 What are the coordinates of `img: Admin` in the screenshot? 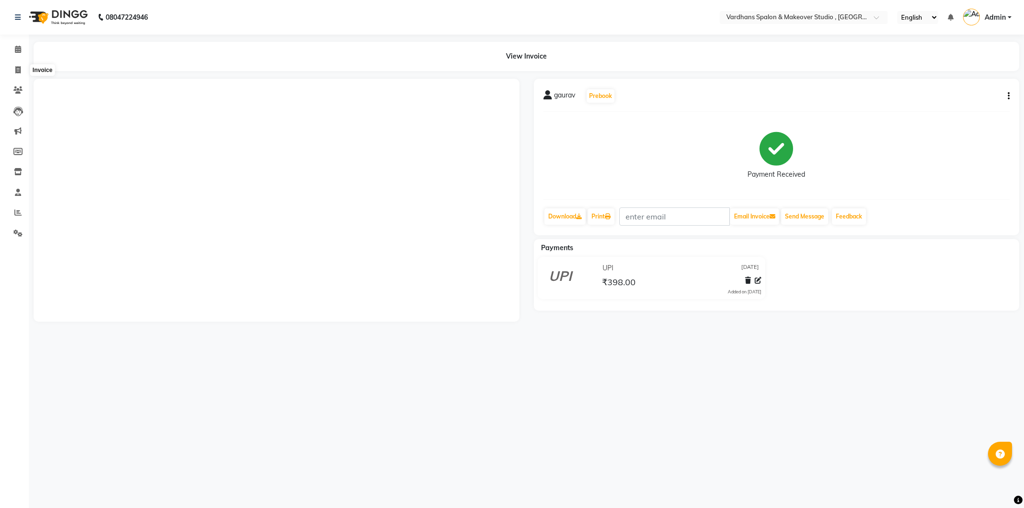 It's located at (971, 17).